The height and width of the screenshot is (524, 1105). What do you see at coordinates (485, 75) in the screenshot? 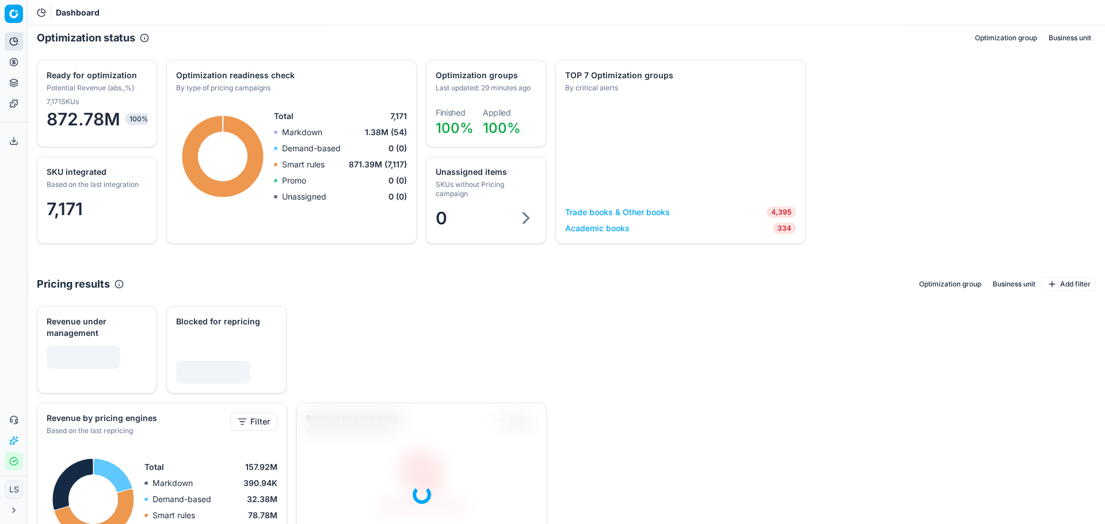
I see `div: Optimization groups` at bounding box center [485, 75].